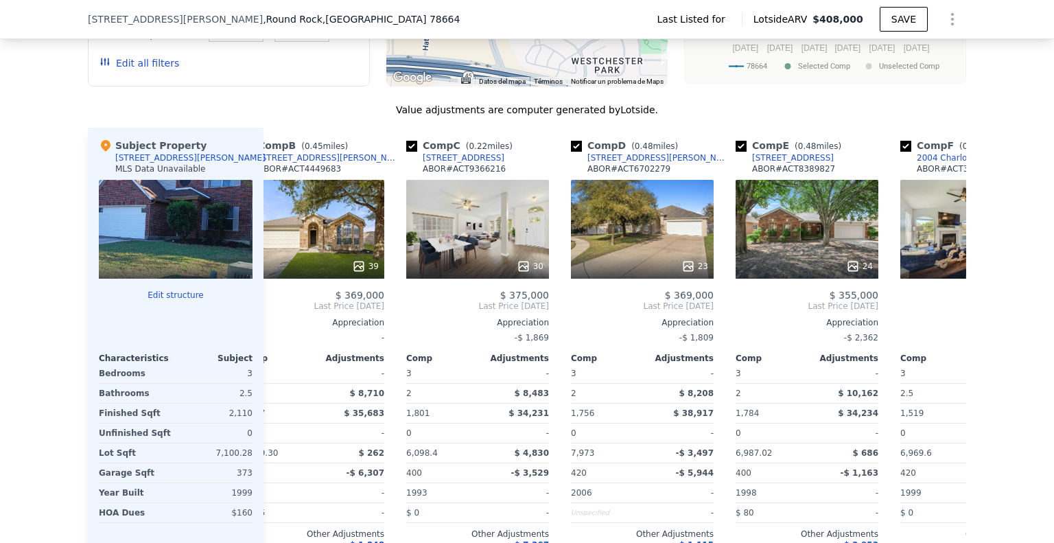  What do you see at coordinates (299, 169) in the screenshot?
I see `div: ABOR # ACT4449683` at bounding box center [299, 169].